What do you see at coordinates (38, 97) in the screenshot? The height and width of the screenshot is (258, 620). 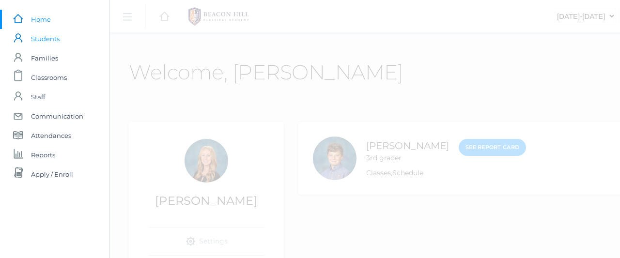 I see `span: Staff` at bounding box center [38, 97].